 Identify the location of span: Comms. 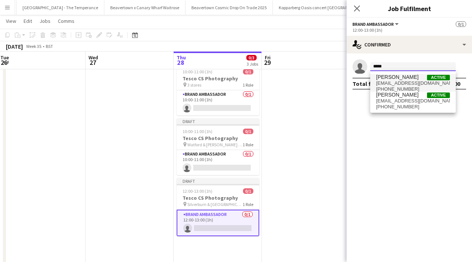
(66, 21).